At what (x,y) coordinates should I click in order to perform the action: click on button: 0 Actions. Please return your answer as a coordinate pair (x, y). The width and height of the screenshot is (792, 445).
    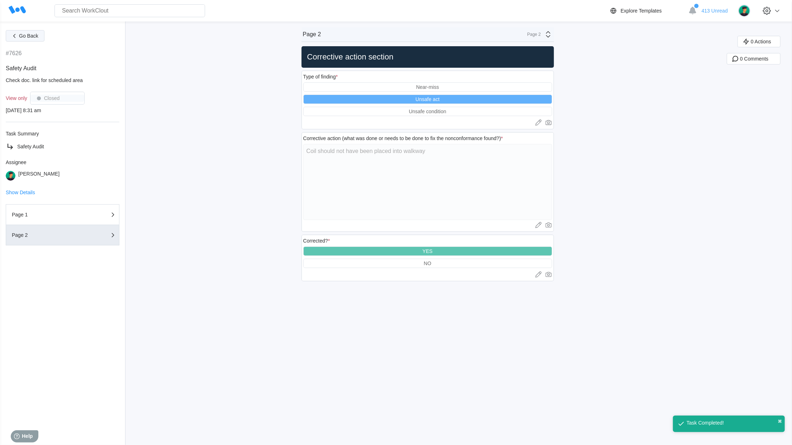
    Looking at the image, I should click on (759, 42).